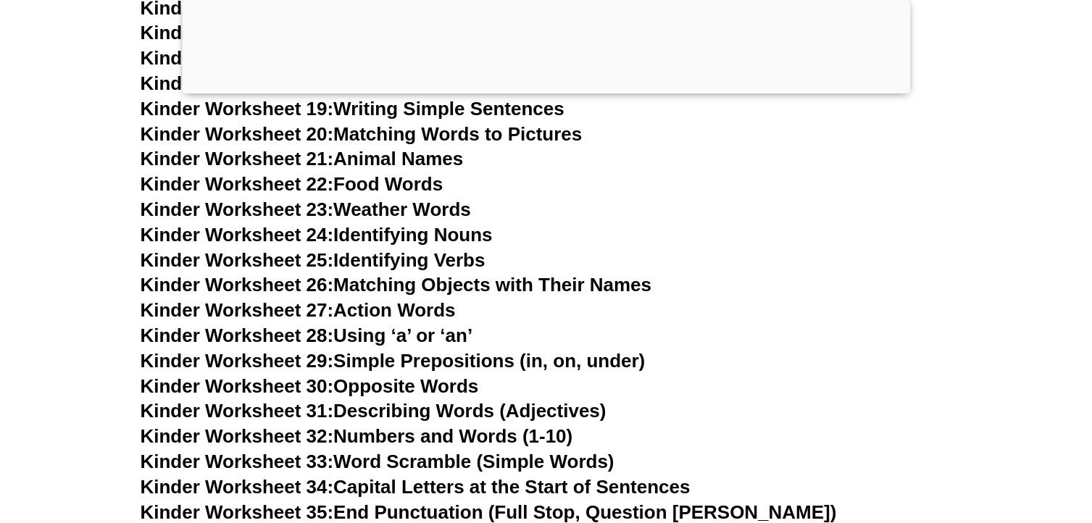 The height and width of the screenshot is (523, 1092). What do you see at coordinates (397, 285) in the screenshot?
I see `a: Kinder Worksheet 26:Matching Objects with Their Names` at bounding box center [397, 285].